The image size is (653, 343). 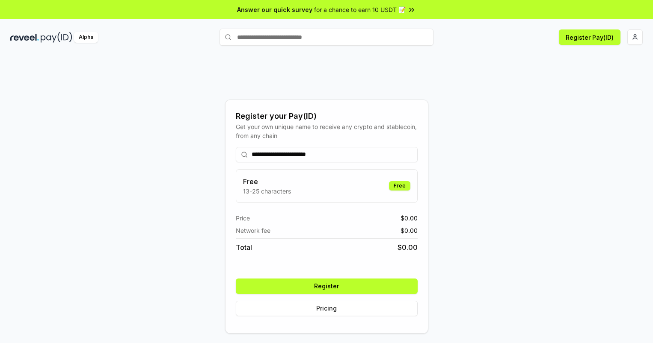 I want to click on p: 13-25 characters, so click(x=267, y=191).